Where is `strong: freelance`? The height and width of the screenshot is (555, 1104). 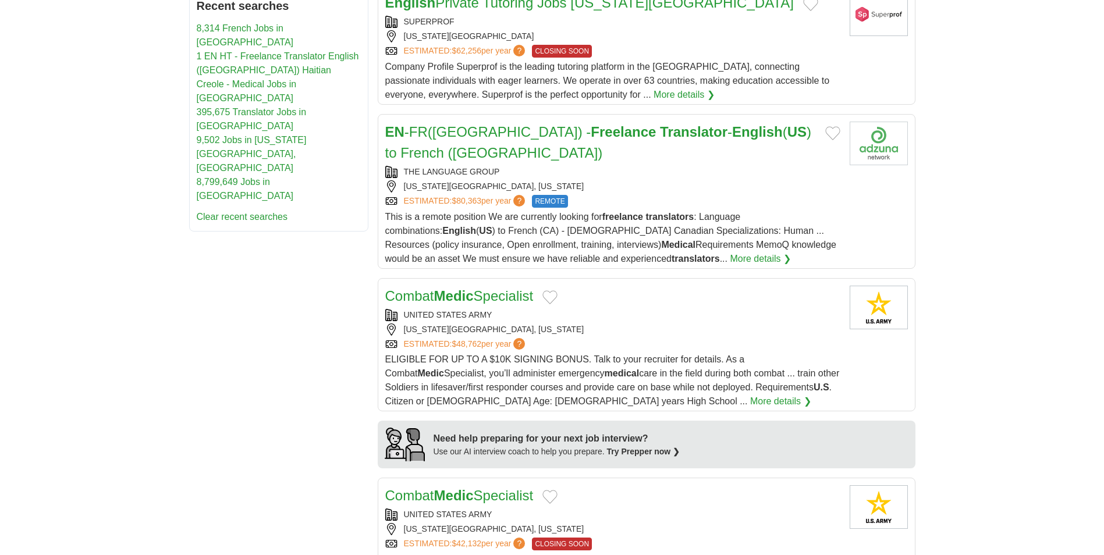
strong: freelance is located at coordinates (622, 216).